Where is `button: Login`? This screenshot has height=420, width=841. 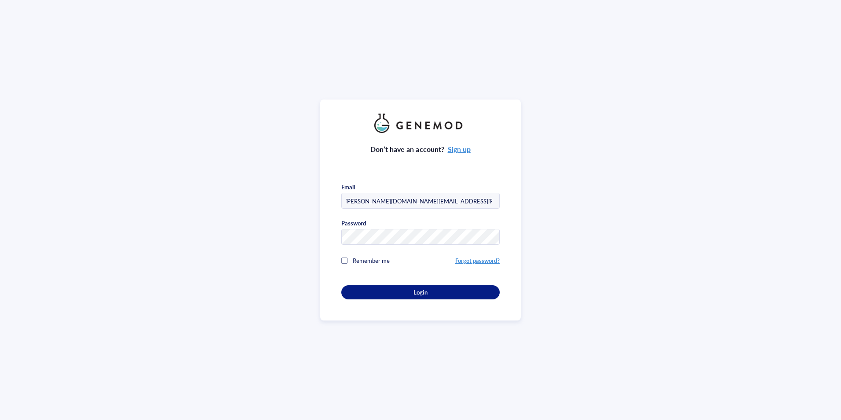
button: Login is located at coordinates (420, 292).